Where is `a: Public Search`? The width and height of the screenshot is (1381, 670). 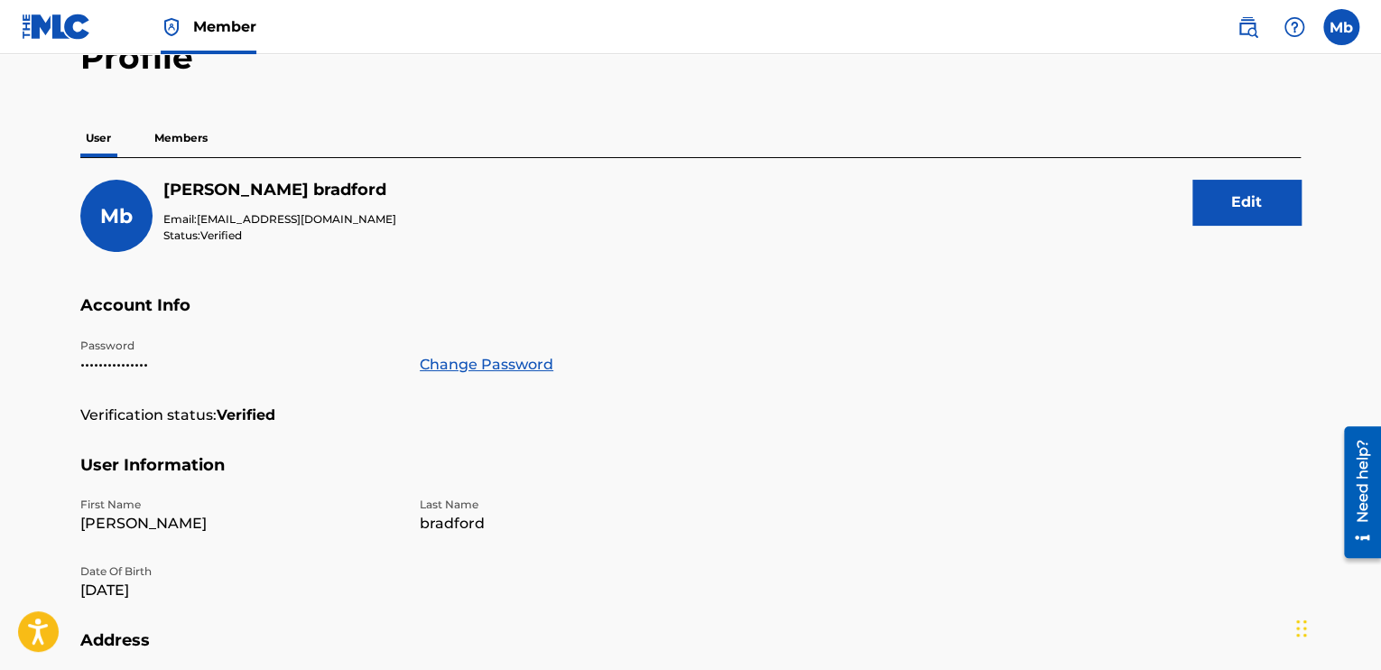
a: Public Search is located at coordinates (1247, 27).